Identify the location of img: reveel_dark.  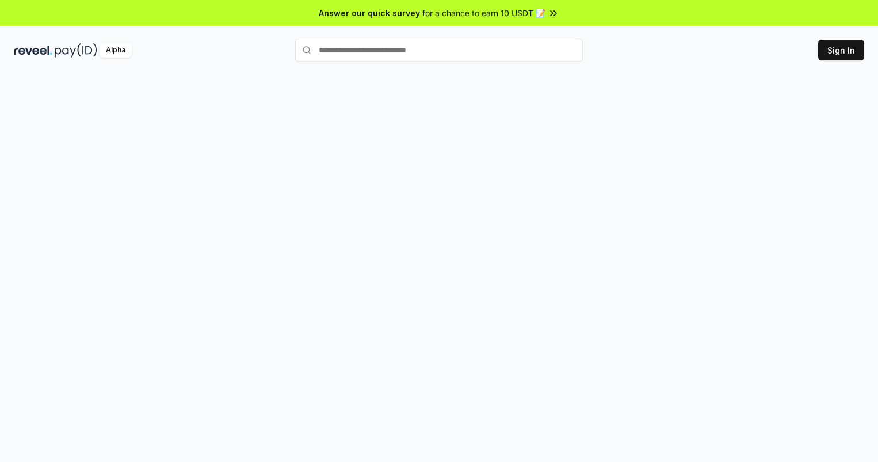
(33, 50).